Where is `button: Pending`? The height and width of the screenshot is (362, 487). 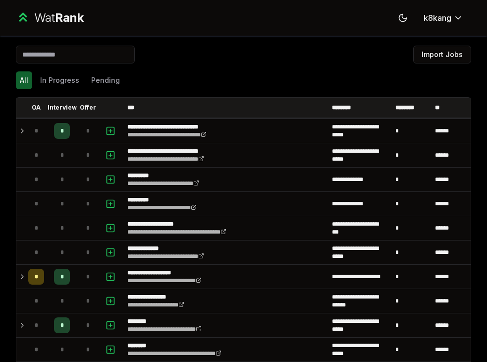 button: Pending is located at coordinates (106, 80).